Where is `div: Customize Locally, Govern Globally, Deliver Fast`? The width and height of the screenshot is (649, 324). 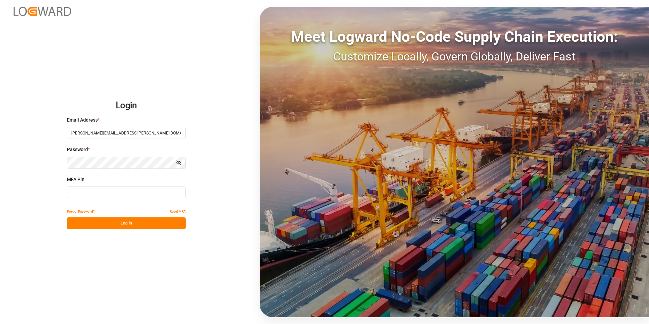
div: Customize Locally, Govern Globally, Deliver Fast is located at coordinates (454, 56).